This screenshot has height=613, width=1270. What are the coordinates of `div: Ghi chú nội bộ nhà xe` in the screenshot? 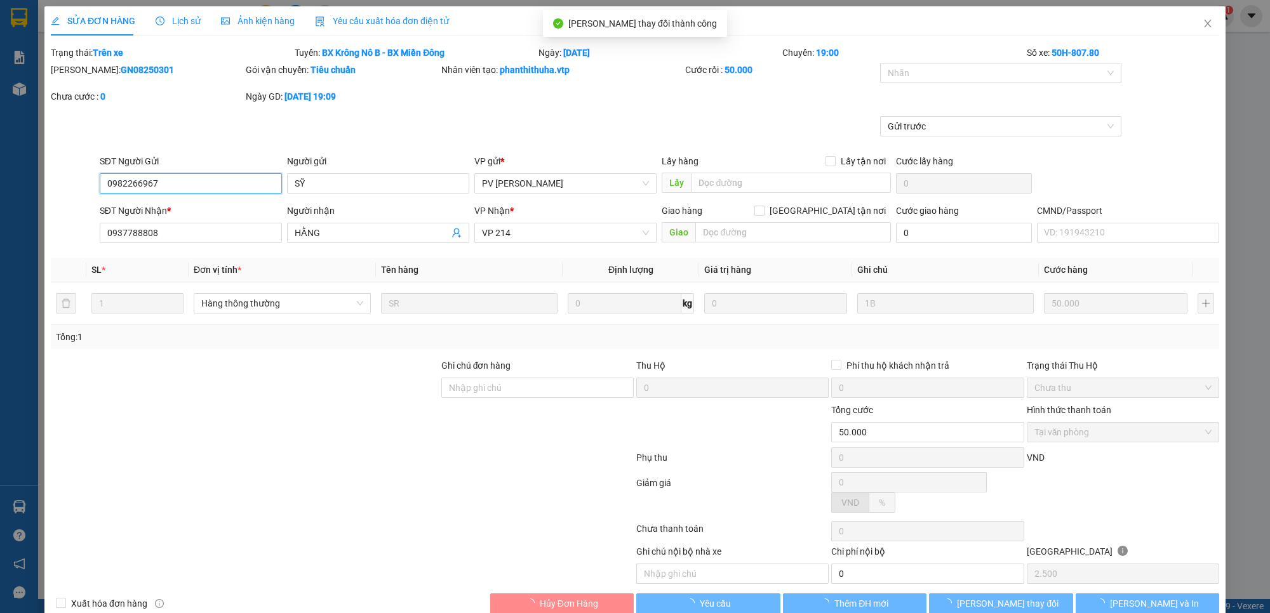 It's located at (732, 554).